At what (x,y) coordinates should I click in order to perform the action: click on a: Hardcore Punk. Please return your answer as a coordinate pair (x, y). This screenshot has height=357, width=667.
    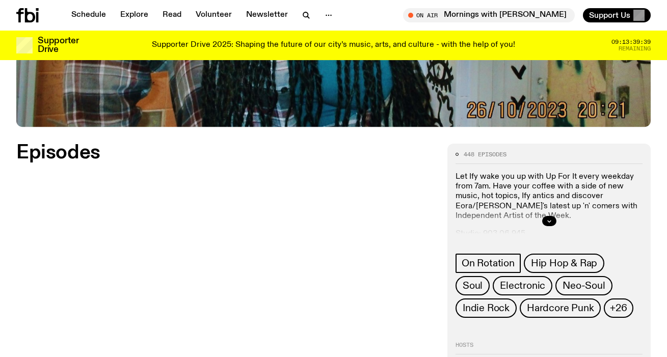
    Looking at the image, I should click on (560, 308).